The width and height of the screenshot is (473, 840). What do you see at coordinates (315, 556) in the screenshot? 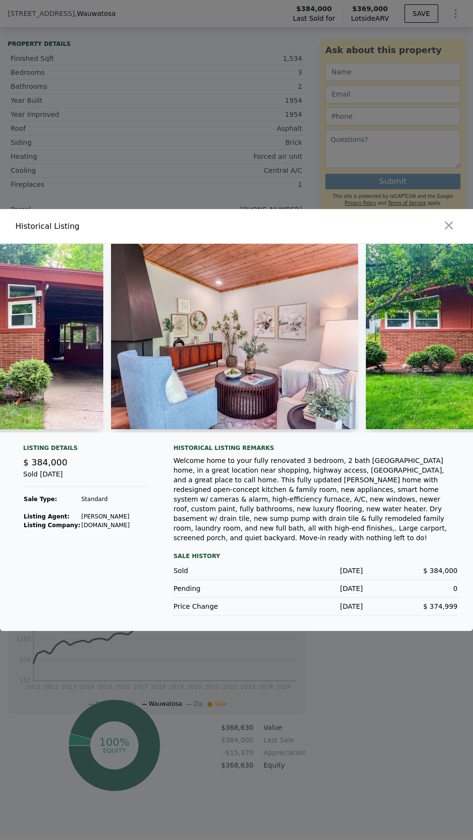
I see `div: Sale History` at bounding box center [315, 556].